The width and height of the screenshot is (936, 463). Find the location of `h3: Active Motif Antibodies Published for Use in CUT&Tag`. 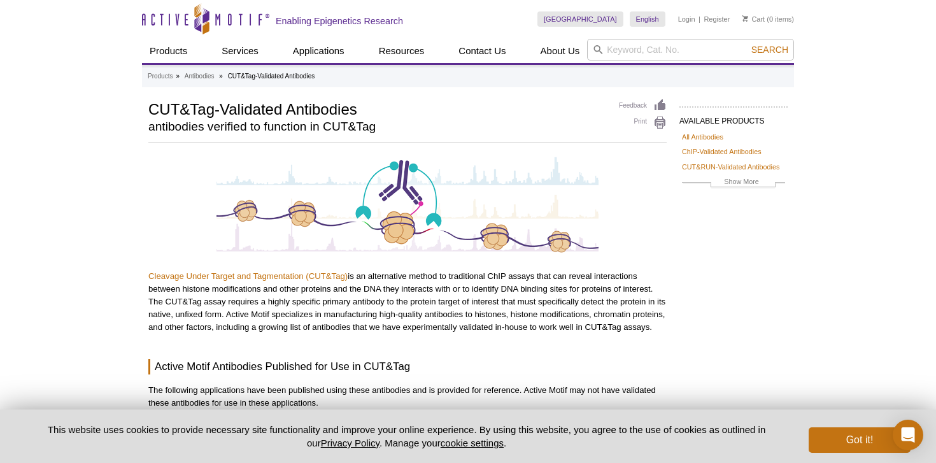

h3: Active Motif Antibodies Published for Use in CUT&Tag is located at coordinates (407, 367).